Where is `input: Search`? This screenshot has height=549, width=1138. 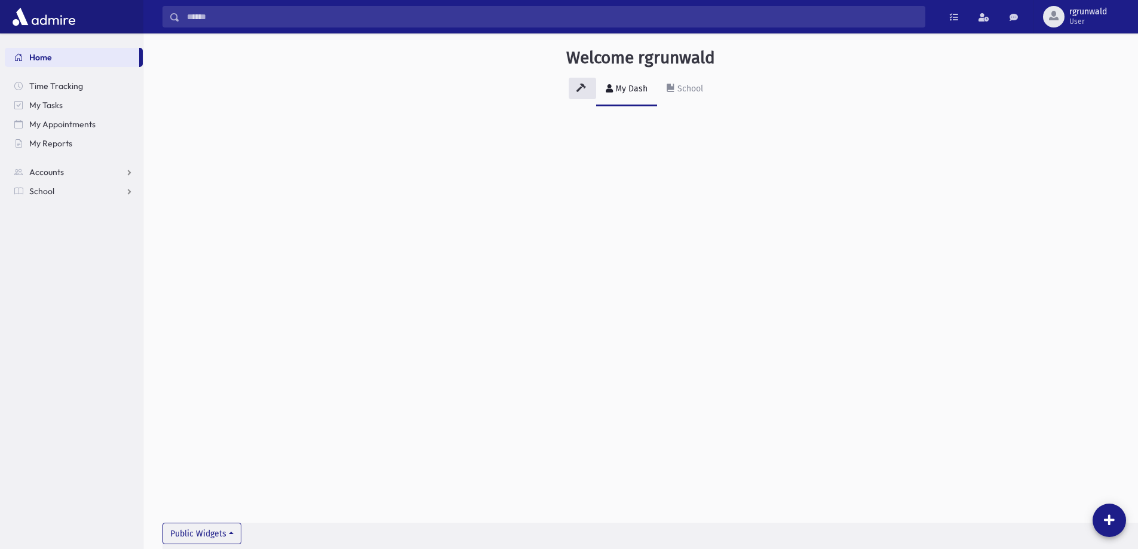
input: Search is located at coordinates (552, 17).